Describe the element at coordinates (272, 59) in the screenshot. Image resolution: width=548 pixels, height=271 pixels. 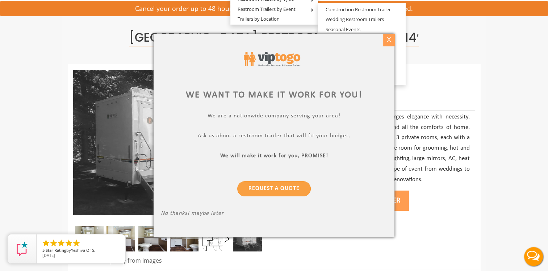
I see `img: viptogo logo` at that location.